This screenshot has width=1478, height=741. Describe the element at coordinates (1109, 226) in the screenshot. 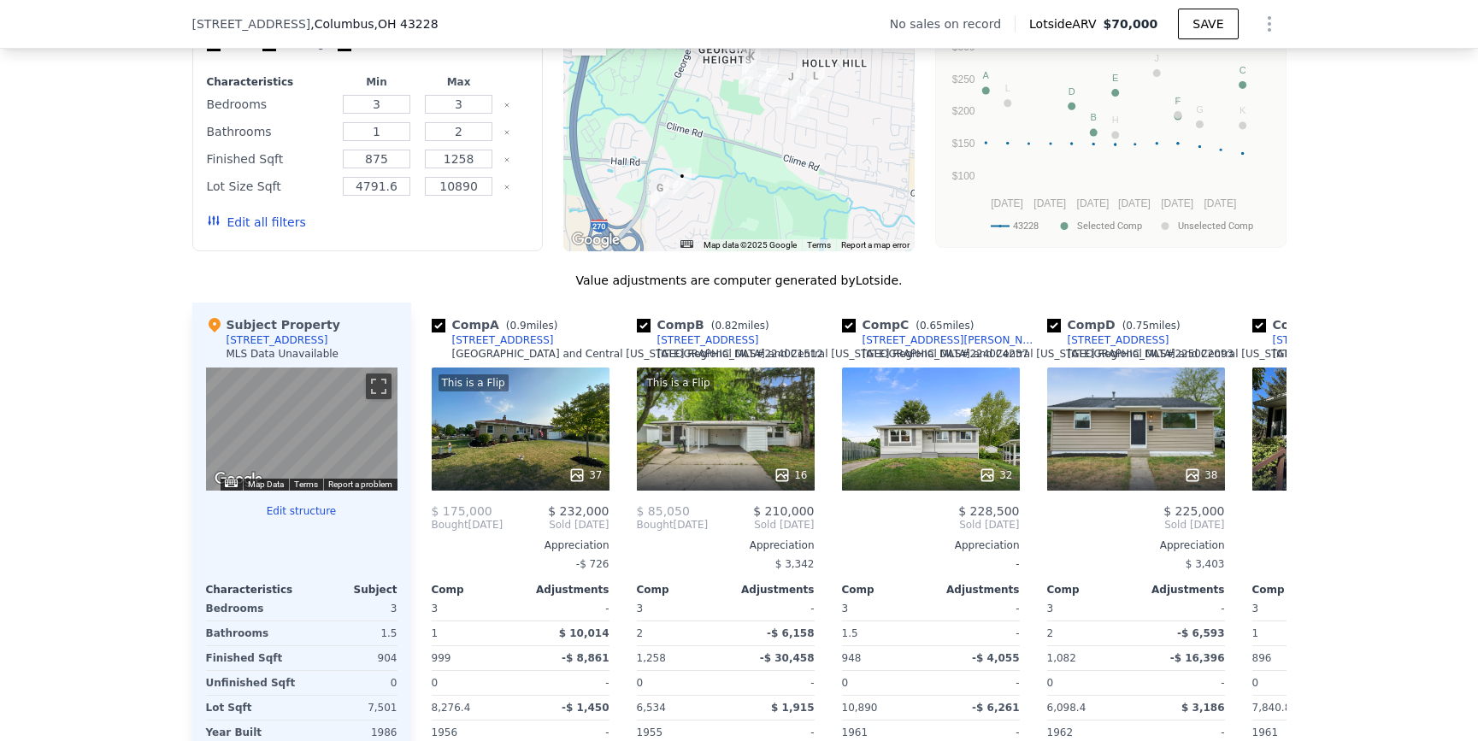

I see `text: Selected Comp` at that location.